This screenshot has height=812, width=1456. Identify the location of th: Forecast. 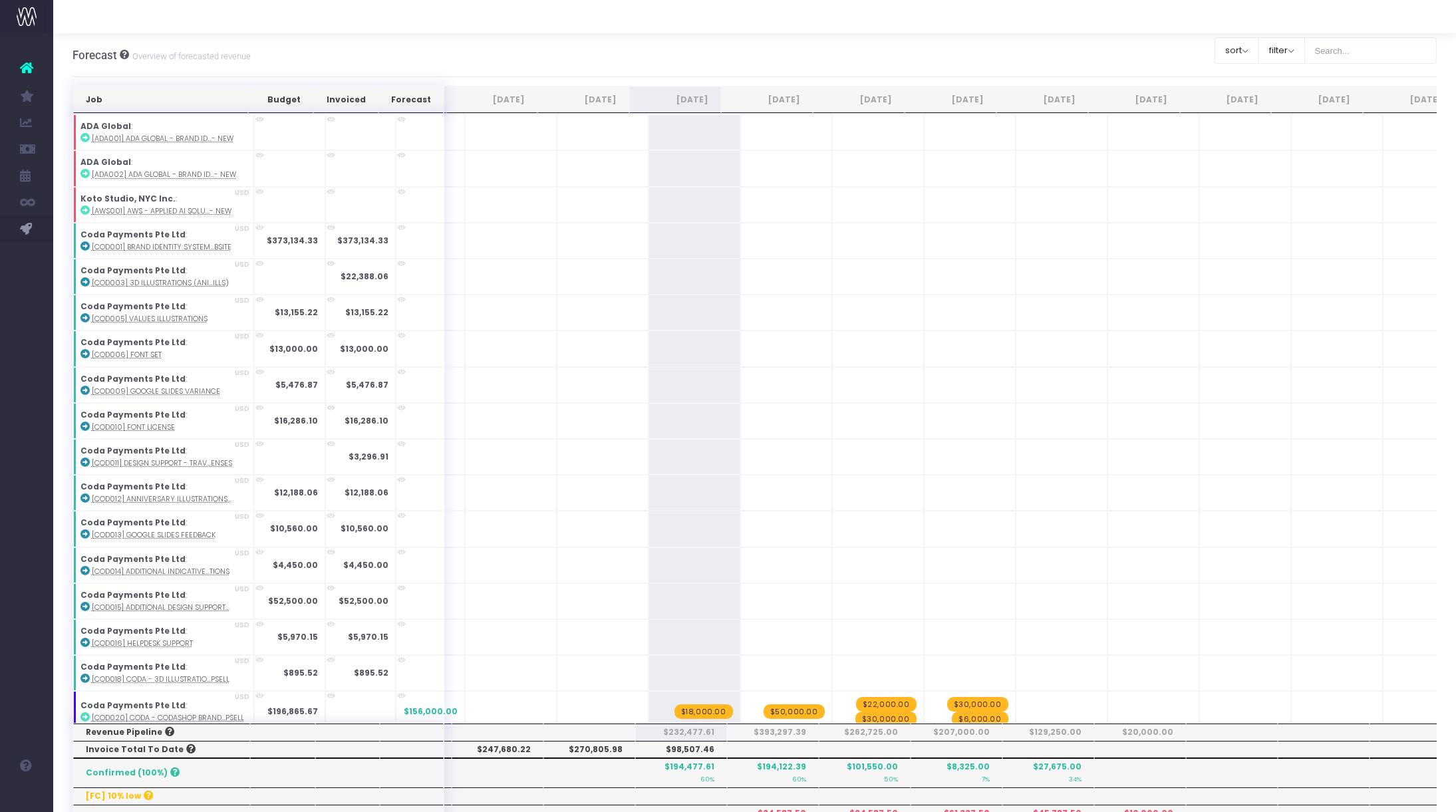
(411, 100).